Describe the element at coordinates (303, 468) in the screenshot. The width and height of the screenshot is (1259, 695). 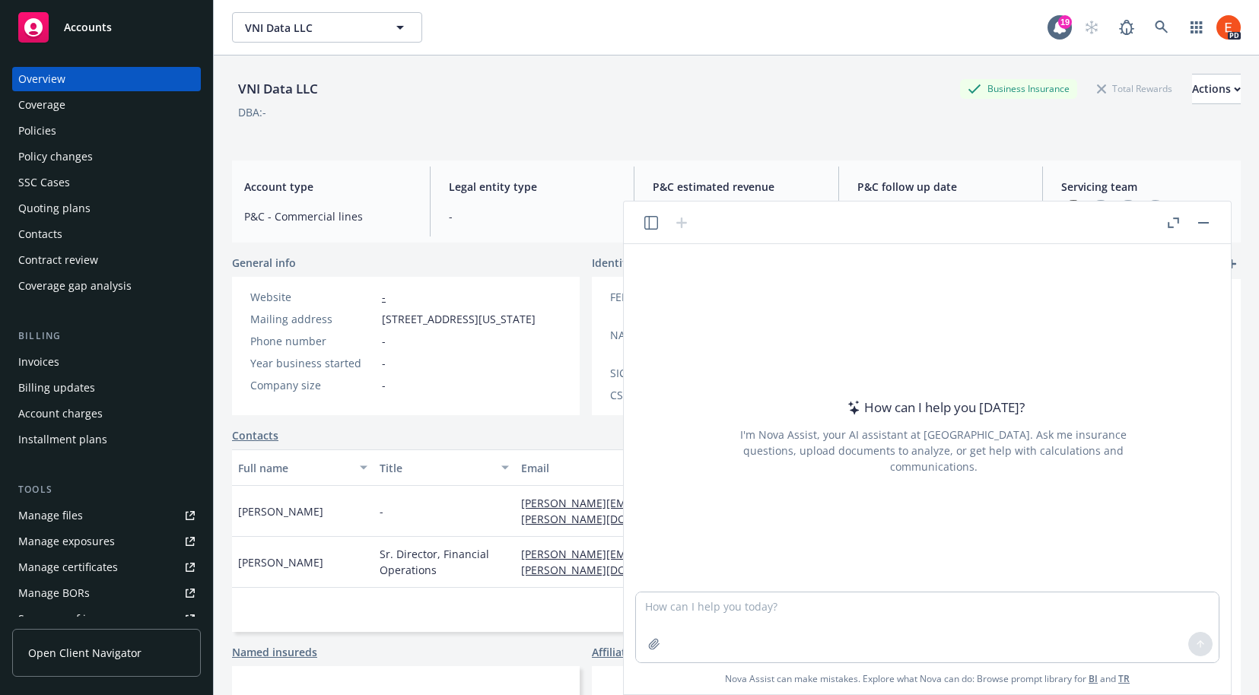
I see `button: Full name` at that location.